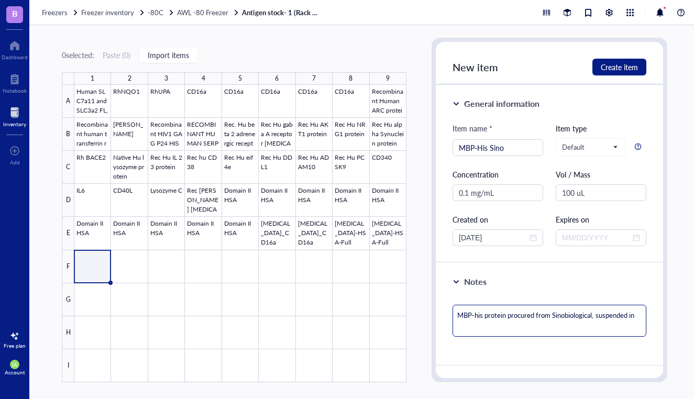  Describe the element at coordinates (473, 128) in the screenshot. I see `div: Item name` at that location.